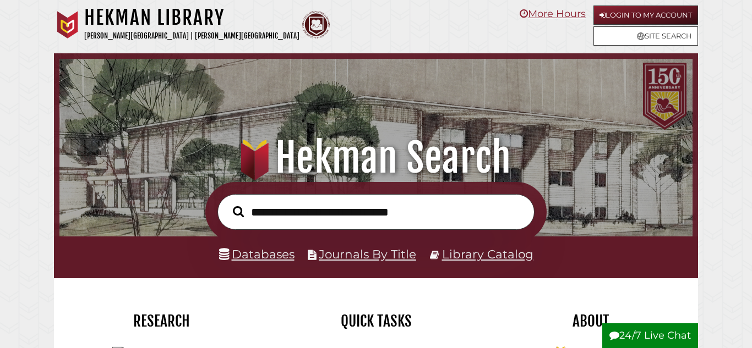 Image resolution: width=752 pixels, height=348 pixels. Describe the element at coordinates (646, 36) in the screenshot. I see `a: Site Search` at that location.